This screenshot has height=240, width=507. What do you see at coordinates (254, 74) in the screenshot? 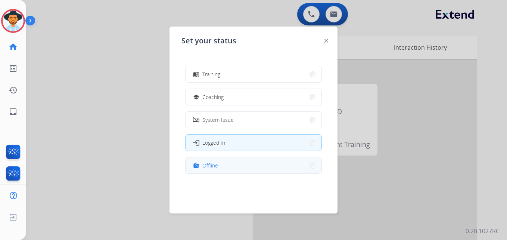
I see `button: Training` at bounding box center [254, 74].